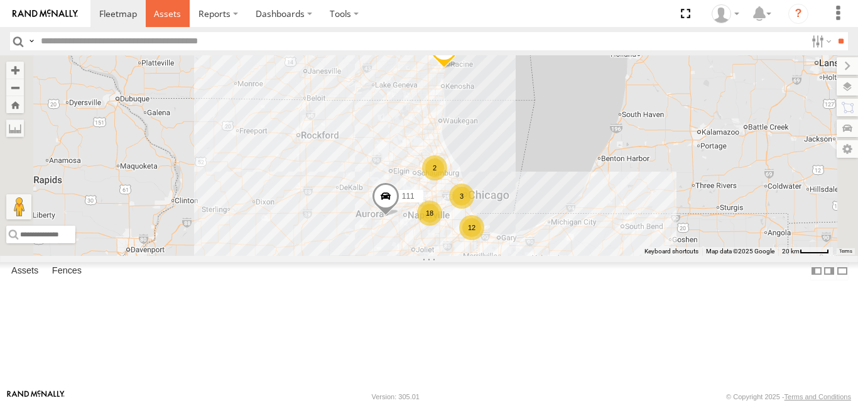  Describe the element at coordinates (817, 271) in the screenshot. I see `label: Dock Summary Table to the Left` at that location.